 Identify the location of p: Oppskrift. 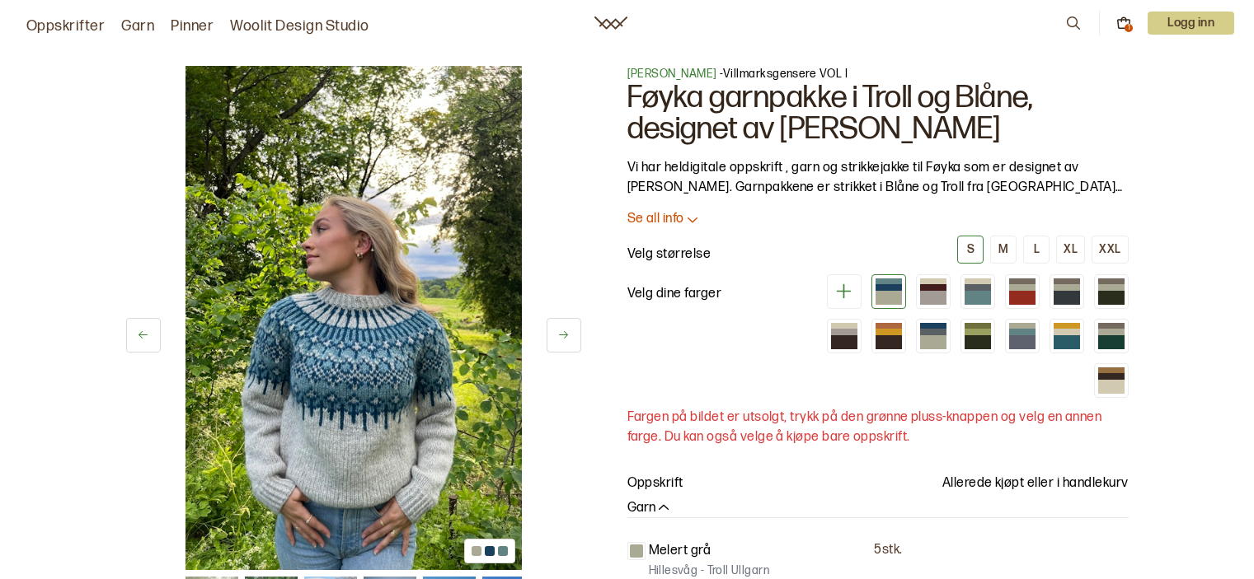
(655, 484).